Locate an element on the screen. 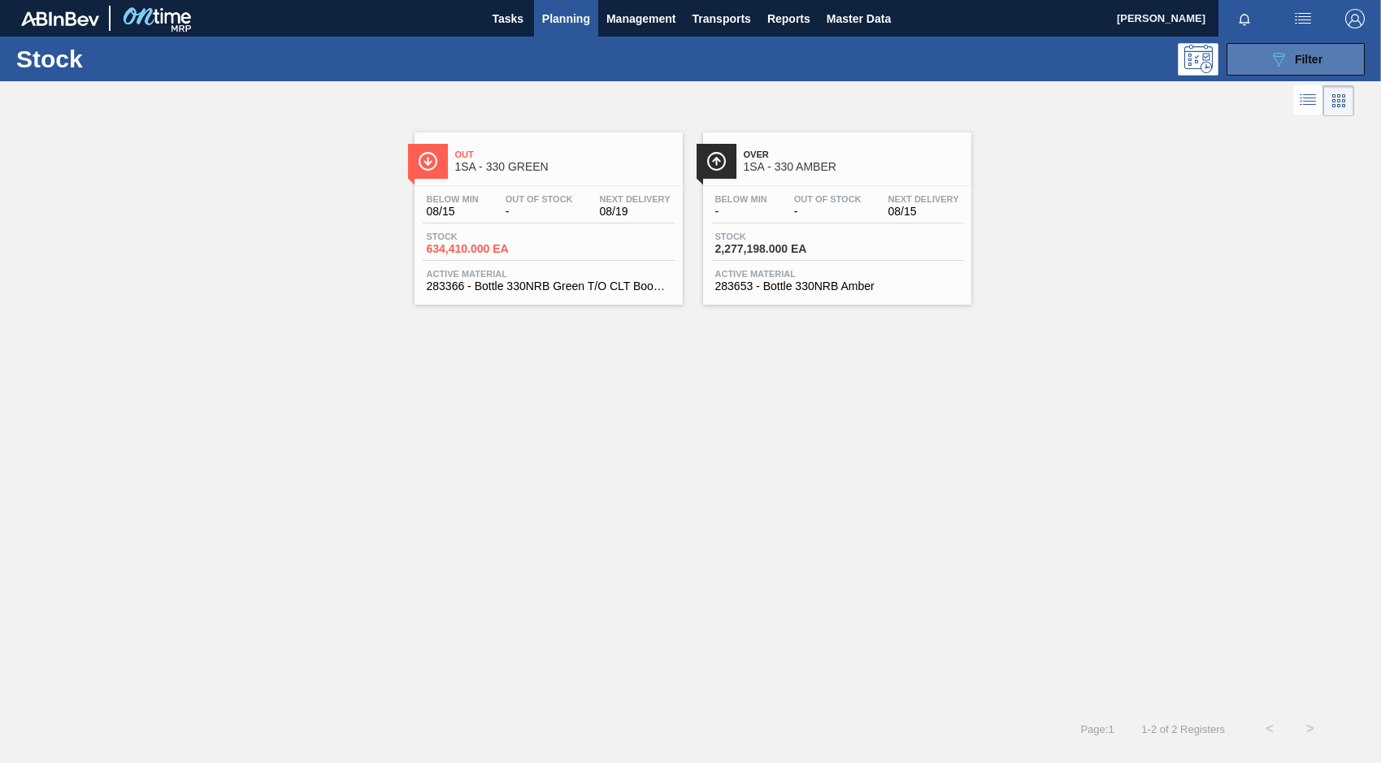 This screenshot has height=763, width=1381. span: 1SA - 330 AMBER is located at coordinates (853, 167).